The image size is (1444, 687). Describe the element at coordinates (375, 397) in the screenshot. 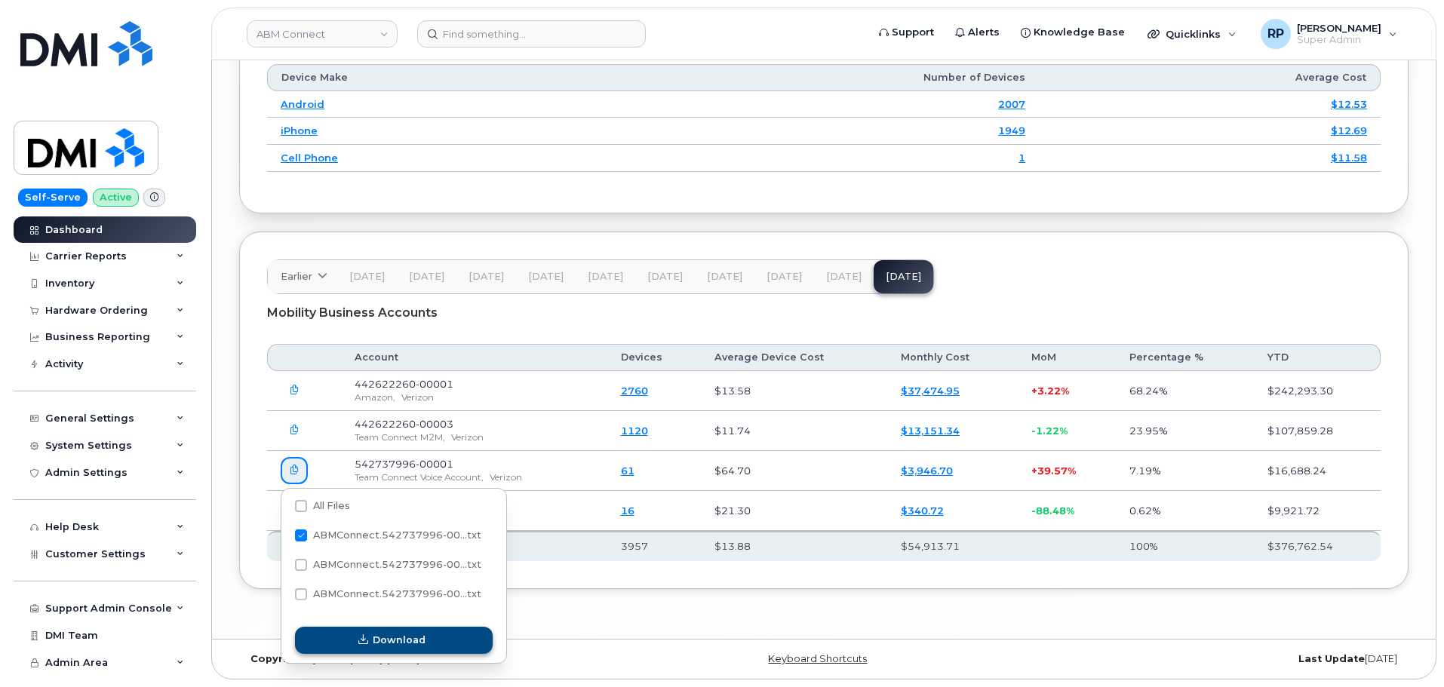

I see `span: Amazon,` at that location.